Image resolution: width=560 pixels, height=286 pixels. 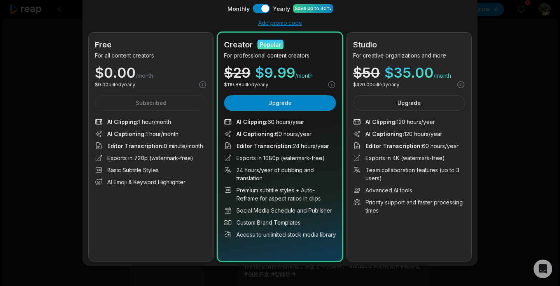 I want to click on p: $ 0.00 billed yearly, so click(x=115, y=85).